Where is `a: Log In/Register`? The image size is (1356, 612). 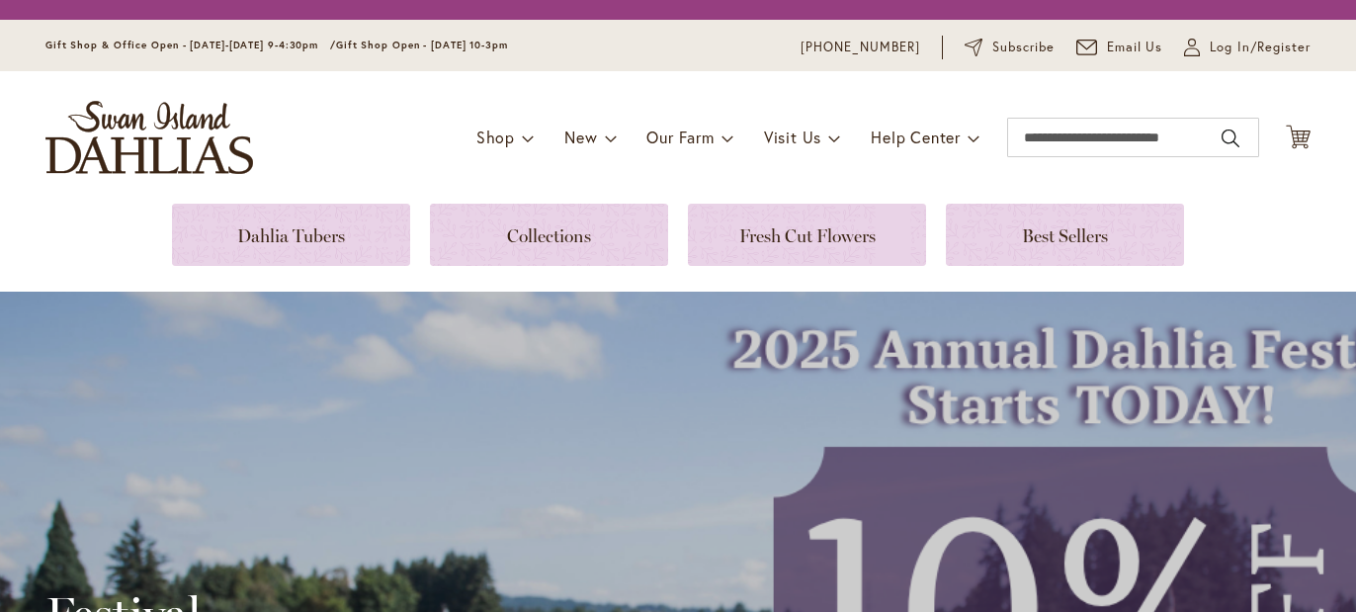
a: Log In/Register is located at coordinates (1248, 47).